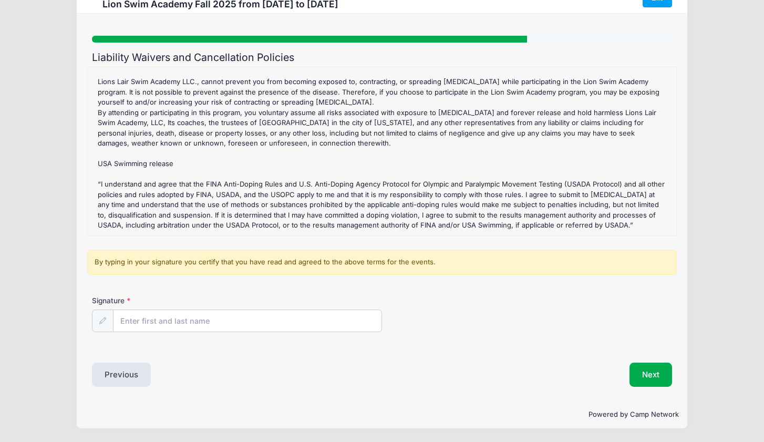 This screenshot has width=764, height=442. Describe the element at coordinates (248, 321) in the screenshot. I see `input: Enter first and last name` at that location.